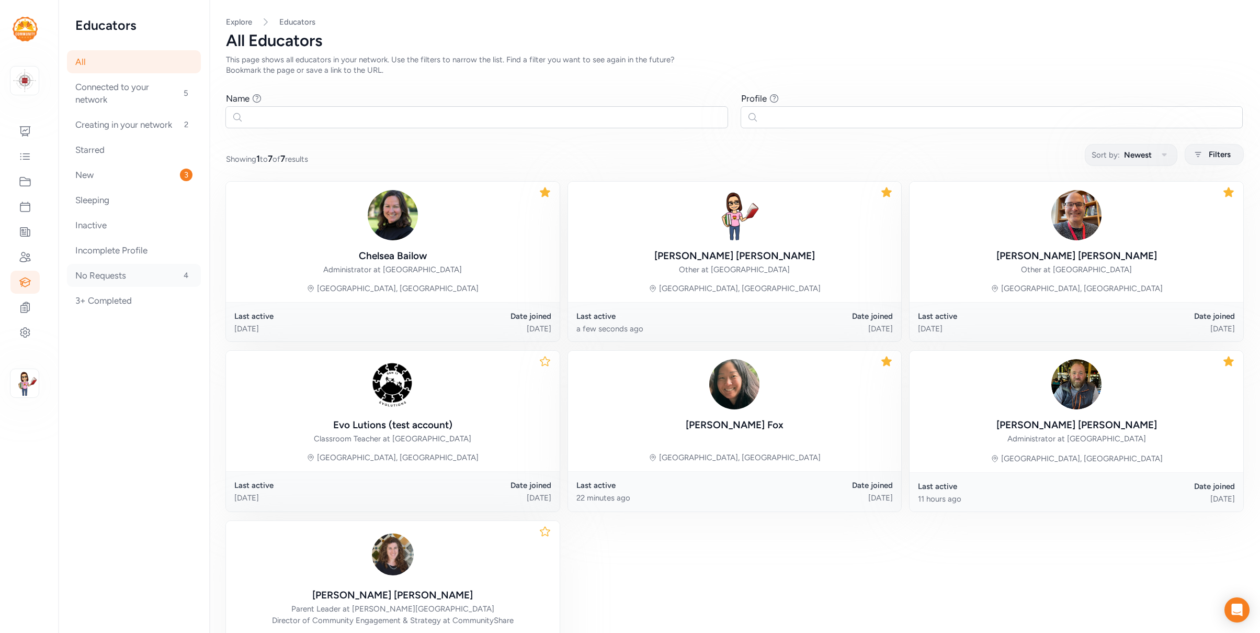 The image size is (1260, 633). Describe the element at coordinates (134, 93) in the screenshot. I see `div: Connected to your network` at that location.